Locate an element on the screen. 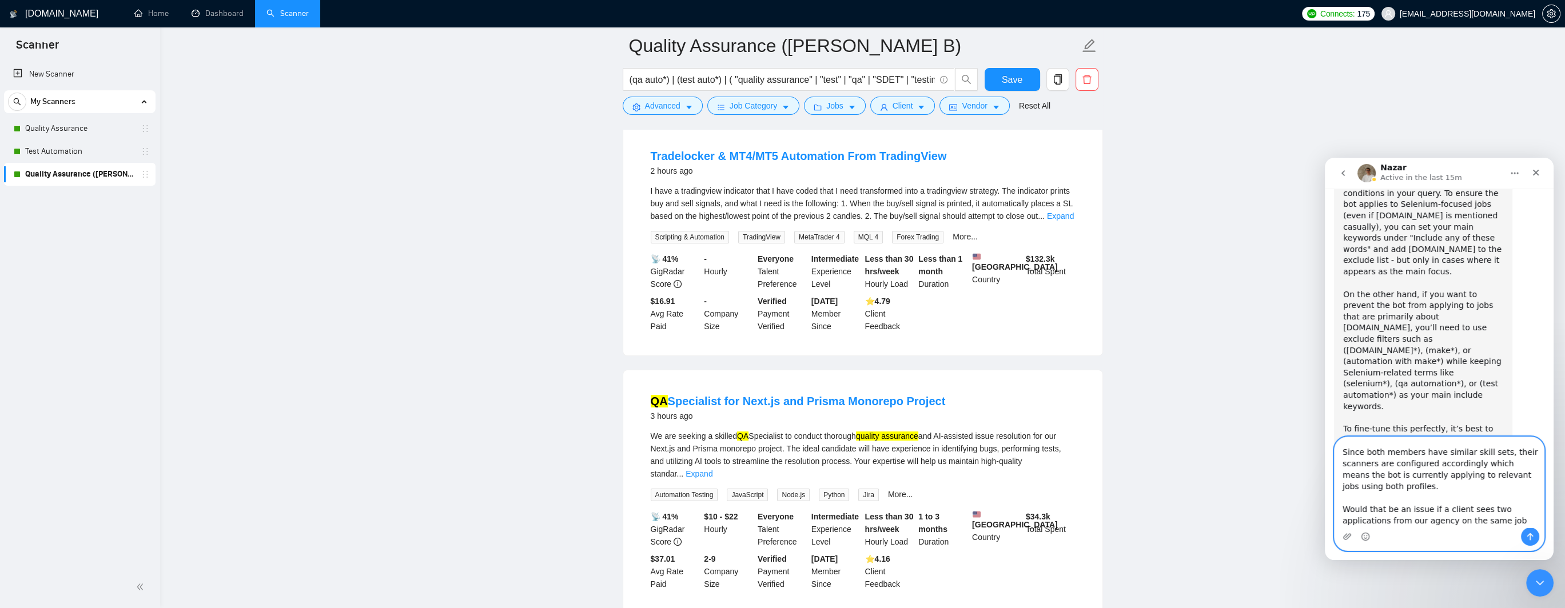 The height and width of the screenshot is (608, 1565). span: My Scanners is located at coordinates (53, 102).